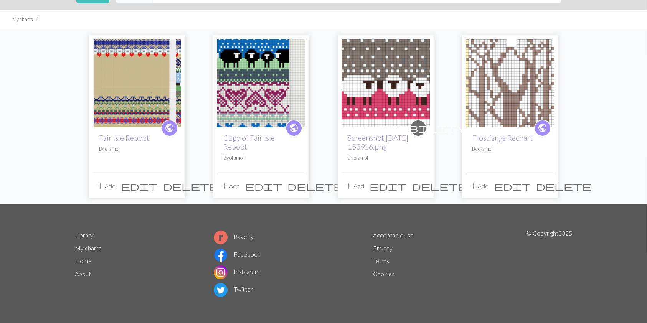  I want to click on img: Monica's Update Fair Isle, so click(261, 83).